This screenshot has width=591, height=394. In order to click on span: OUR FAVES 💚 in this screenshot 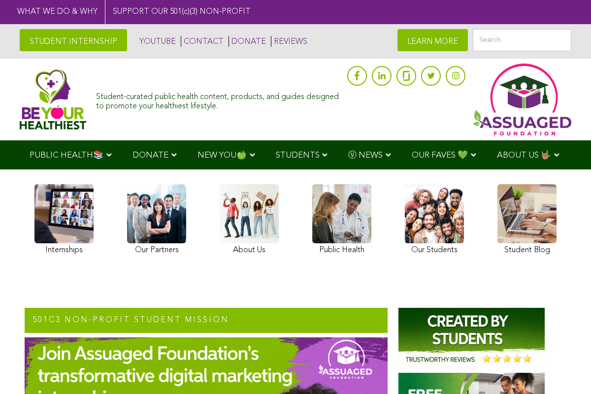, I will do `click(440, 155)`.